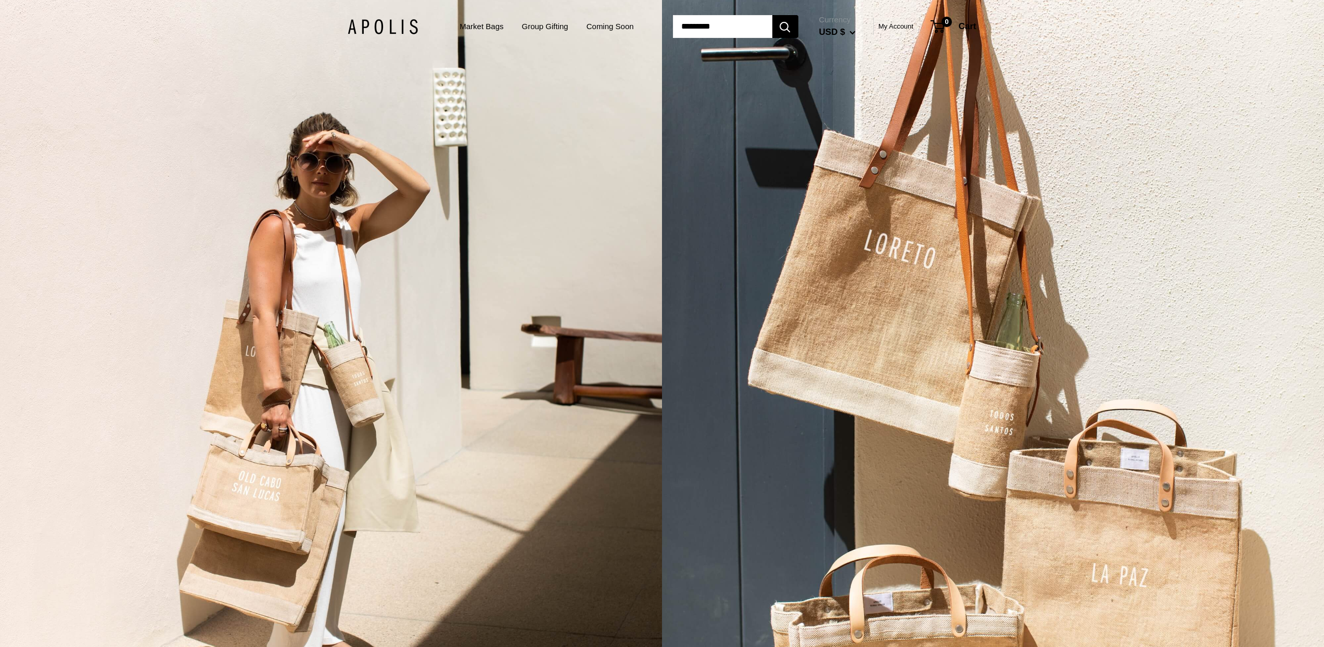 The height and width of the screenshot is (647, 1324). I want to click on span: Cart, so click(967, 26).